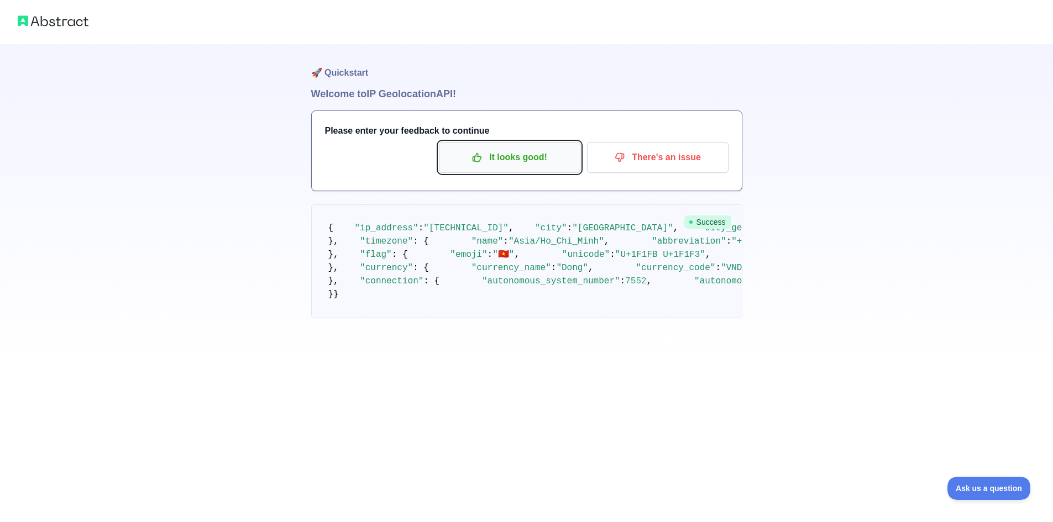 The height and width of the screenshot is (522, 1053). I want to click on h1: Welcome to IP Geolocation API!, so click(527, 94).